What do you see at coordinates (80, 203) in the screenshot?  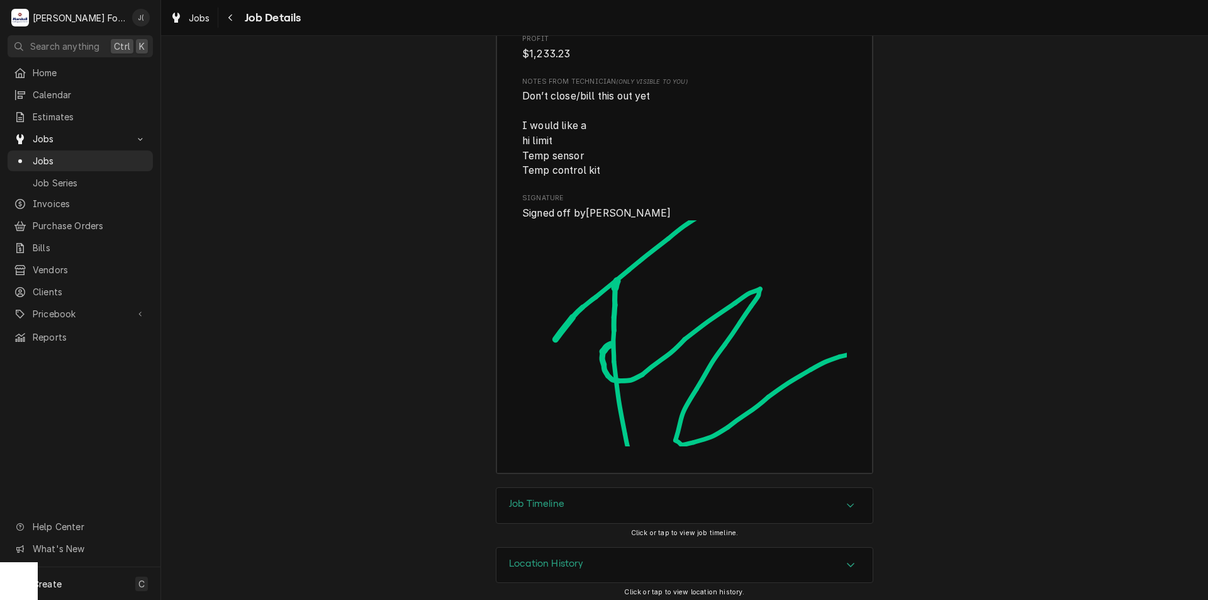 I see `a: Invoices` at bounding box center [80, 203].